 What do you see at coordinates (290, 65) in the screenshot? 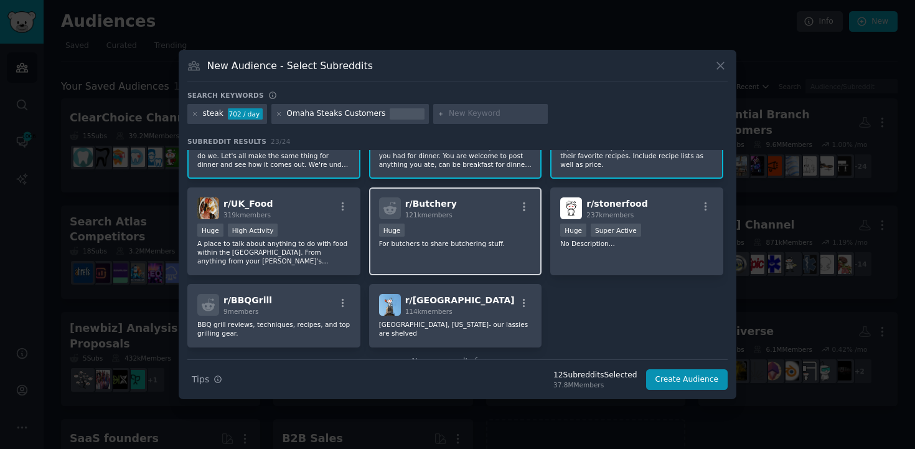
I see `h3: New Audience - Select Subreddits` at bounding box center [290, 65].